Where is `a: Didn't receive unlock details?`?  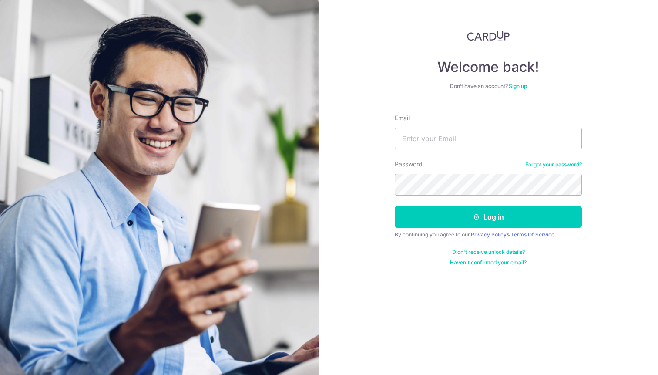
a: Didn't receive unlock details? is located at coordinates (488, 252).